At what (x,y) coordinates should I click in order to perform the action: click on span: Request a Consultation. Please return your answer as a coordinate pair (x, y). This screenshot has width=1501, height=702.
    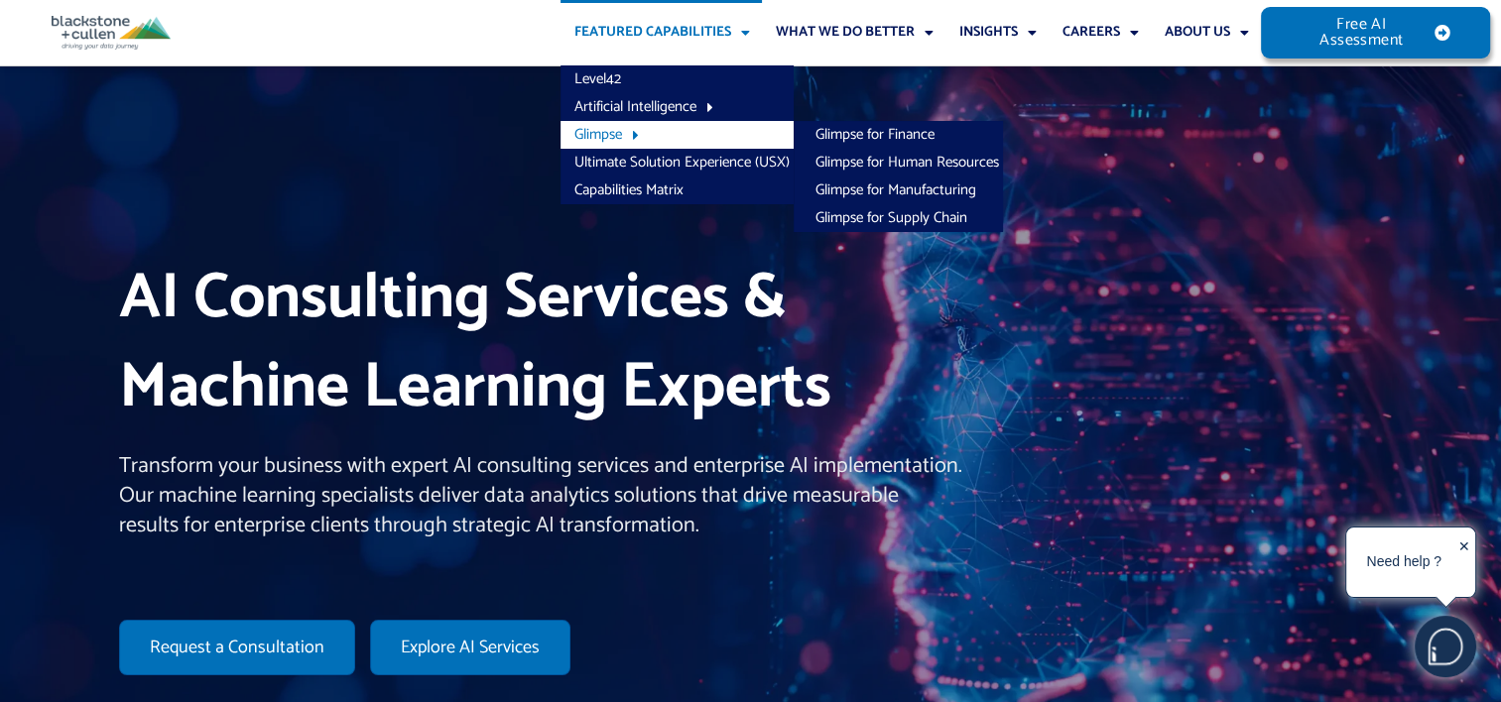
    Looking at the image, I should click on (237, 648).